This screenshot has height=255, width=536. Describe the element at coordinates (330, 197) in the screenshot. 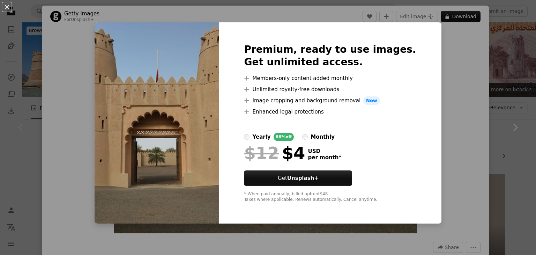

I see `div: * When paid annually, billed upfront $48 Taxes where applicable. Renews automatically. Cancel any...` at that location.